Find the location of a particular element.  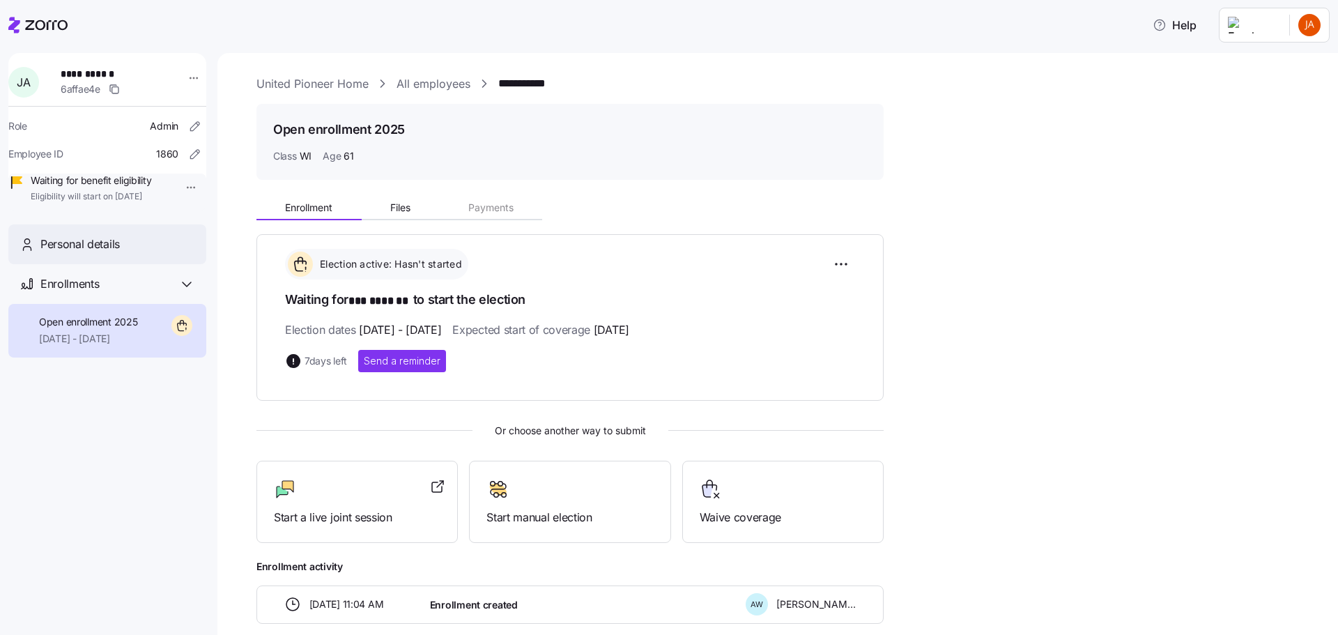

span: Admin is located at coordinates (164, 126).